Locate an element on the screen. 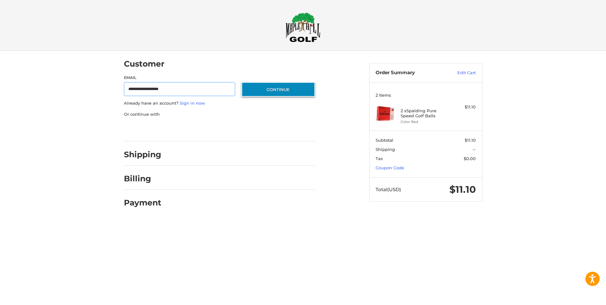  span: Tax is located at coordinates (379, 158).